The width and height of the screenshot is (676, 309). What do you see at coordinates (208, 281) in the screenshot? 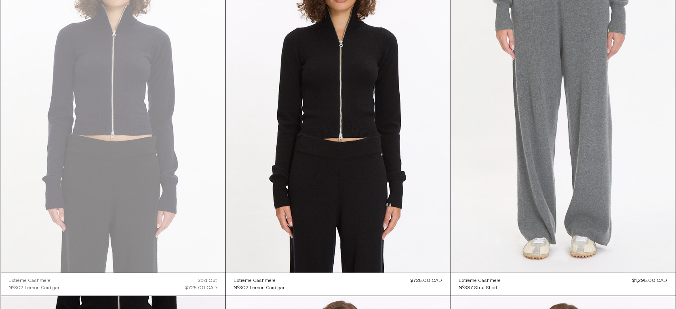
I see `div: Sold out` at bounding box center [208, 281].